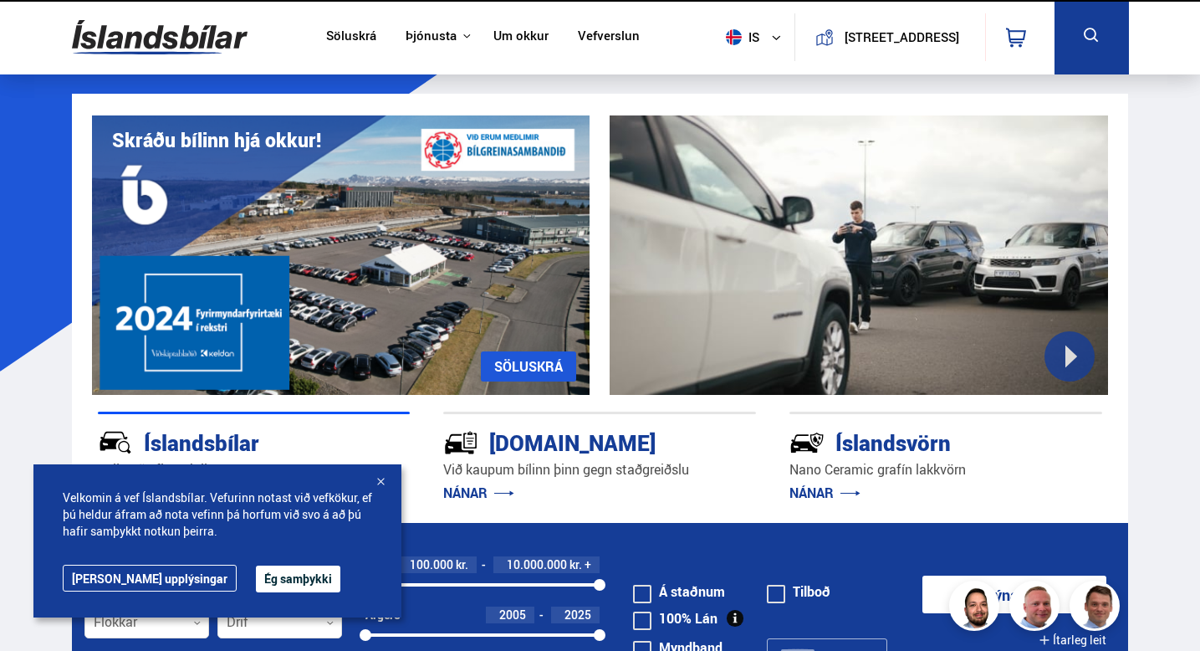 The height and width of the screenshot is (651, 1200). I want to click on a: Um okkur, so click(521, 37).